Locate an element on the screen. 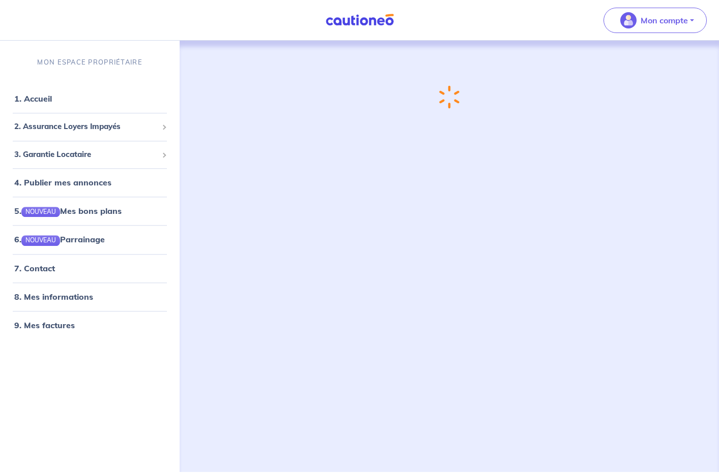 The image size is (719, 474). div: 8. Mes informations is located at coordinates (90, 297).